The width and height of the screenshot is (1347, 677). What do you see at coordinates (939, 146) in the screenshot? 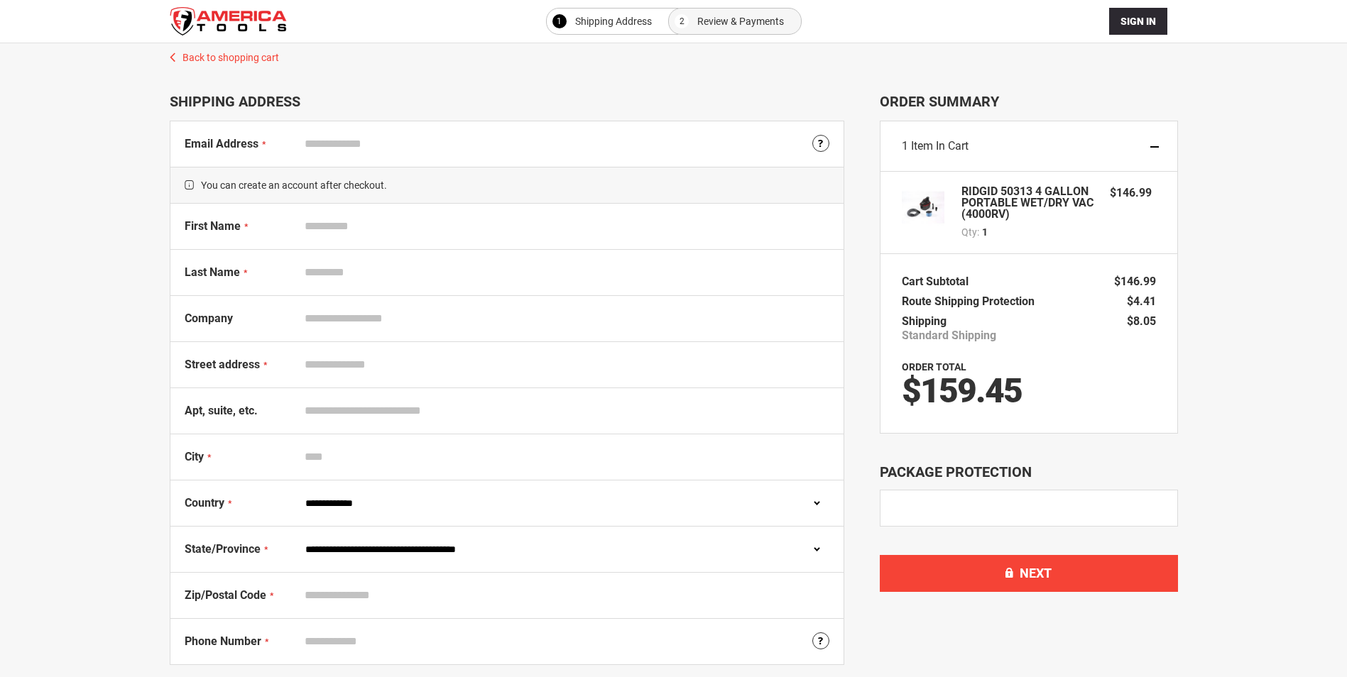
I see `span: Item in Cart` at bounding box center [939, 146].